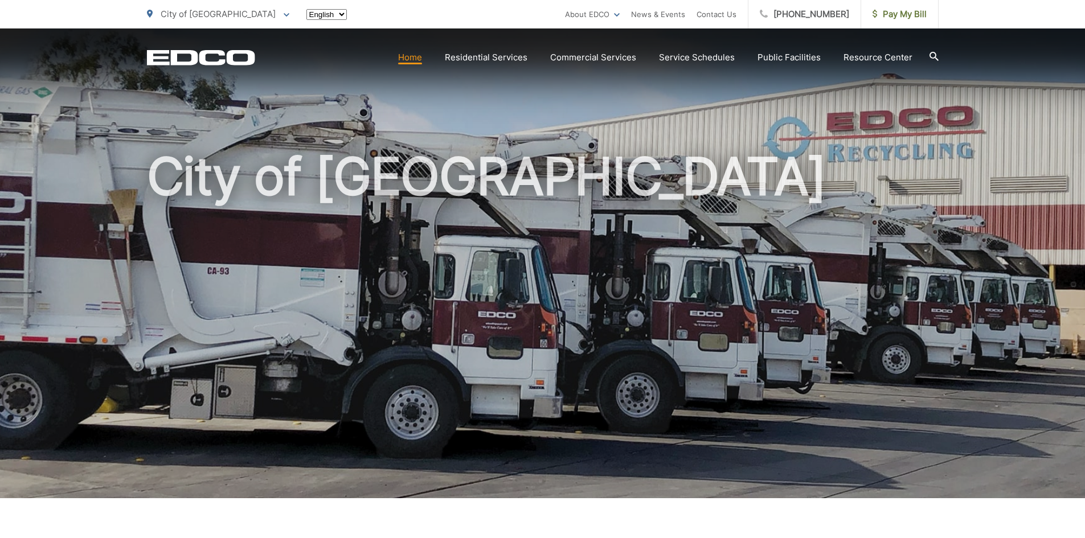 The image size is (1085, 538). I want to click on select: Select a language, so click(326, 14).